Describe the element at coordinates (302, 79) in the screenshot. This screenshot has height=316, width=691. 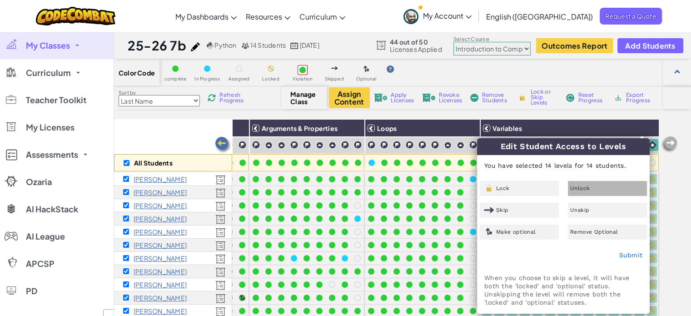
I see `span: Violation` at that location.